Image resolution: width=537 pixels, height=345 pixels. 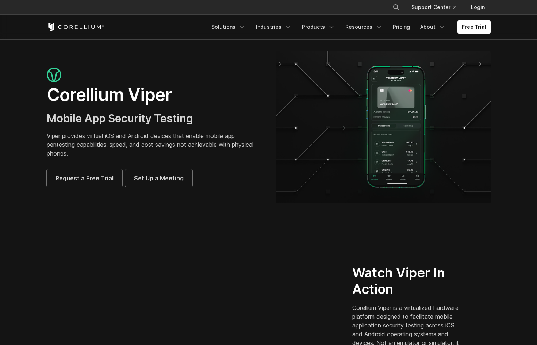 I want to click on span: Set Up a Meeting, so click(x=159, y=178).